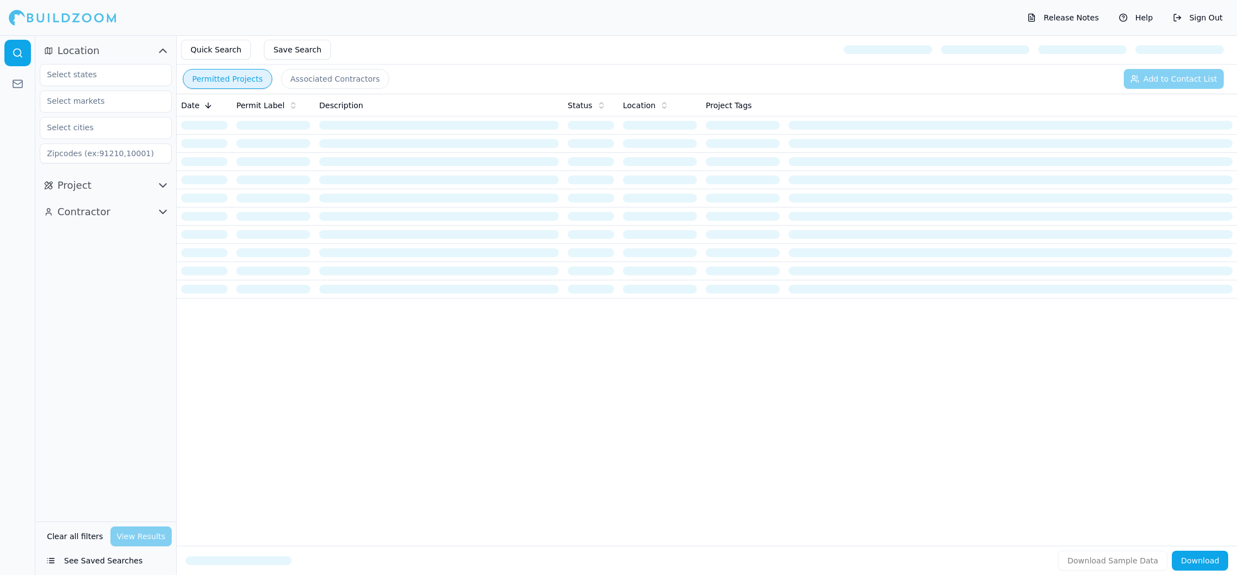 This screenshot has width=1237, height=575. What do you see at coordinates (1198, 18) in the screenshot?
I see `button: Sign Out` at bounding box center [1198, 18].